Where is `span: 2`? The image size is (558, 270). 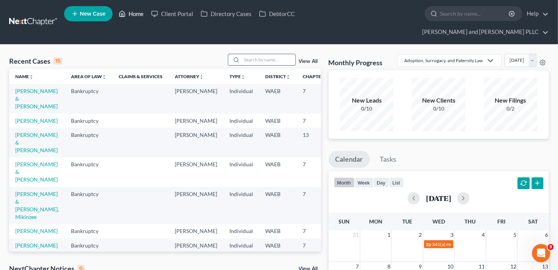 span: 2 is located at coordinates (420, 235).